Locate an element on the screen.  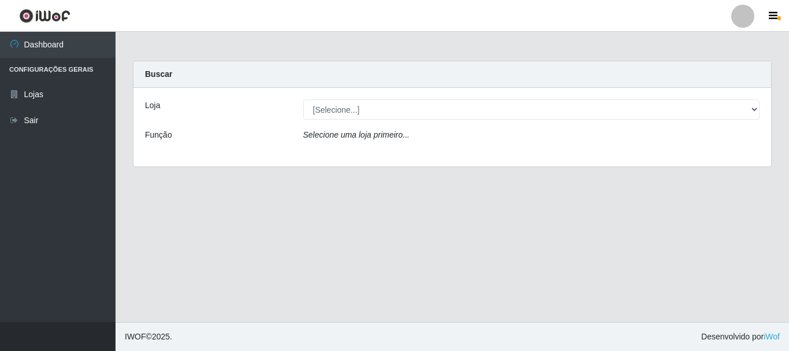
strong: Buscar is located at coordinates (158, 74).